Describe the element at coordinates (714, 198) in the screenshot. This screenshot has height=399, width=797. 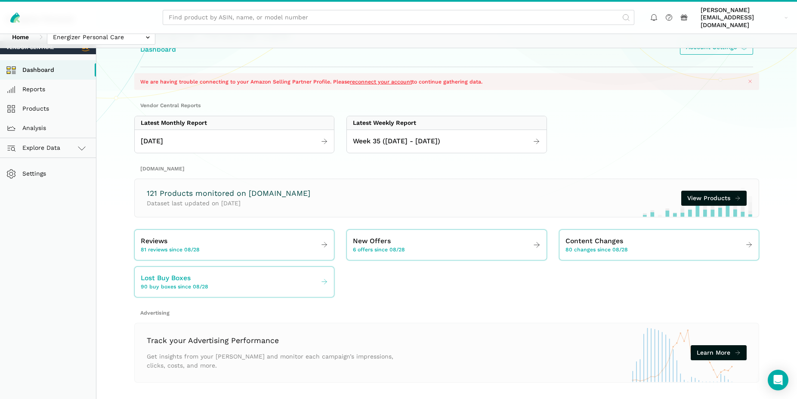
I see `a: View Products` at that location.